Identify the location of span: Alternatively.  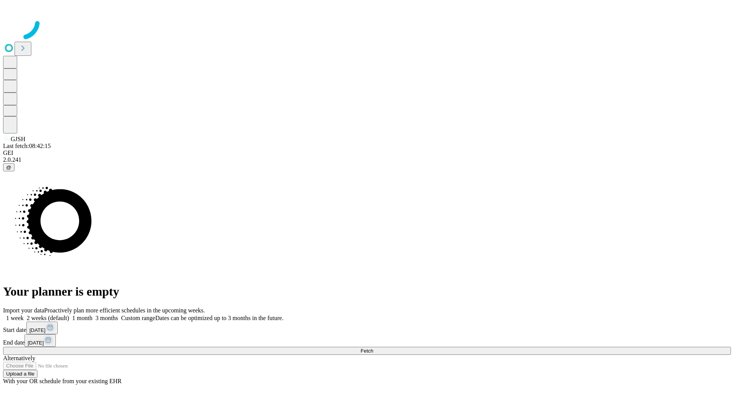
(19, 358).